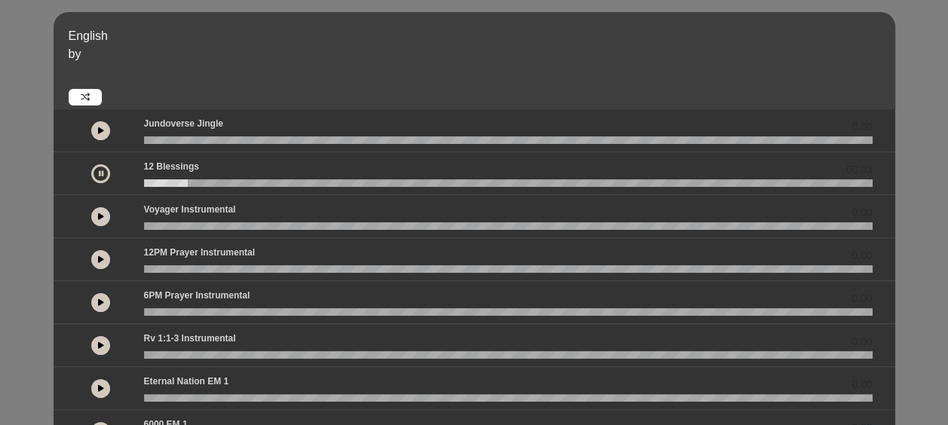  Describe the element at coordinates (186, 382) in the screenshot. I see `p: Eternal Nation EM 1` at that location.